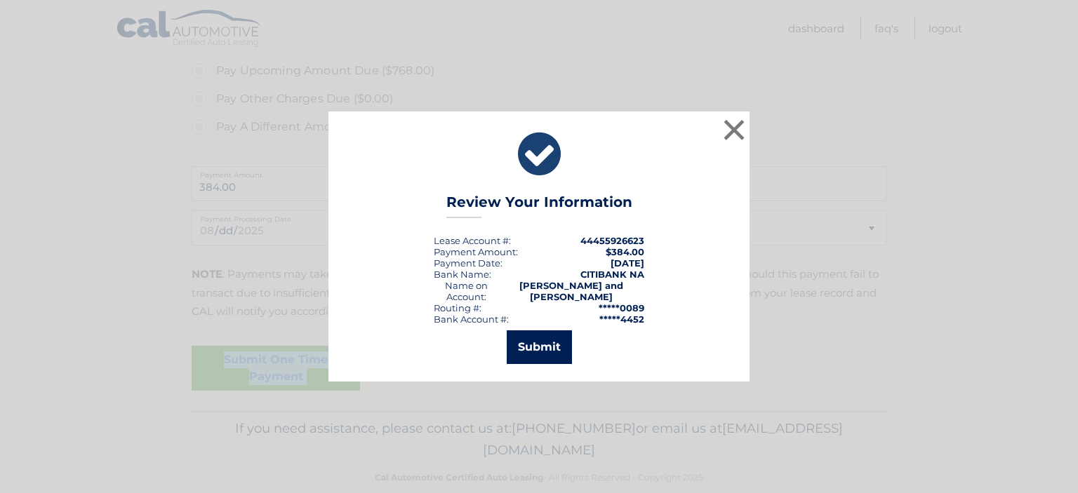 The height and width of the screenshot is (493, 1078). What do you see at coordinates (539, 347) in the screenshot?
I see `button: Submit` at bounding box center [539, 347].